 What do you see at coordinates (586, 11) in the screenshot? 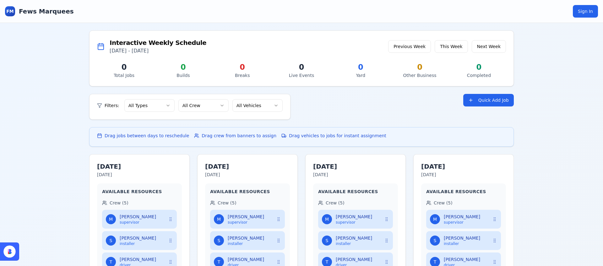
I see `a: Sign In` at bounding box center [586, 11].